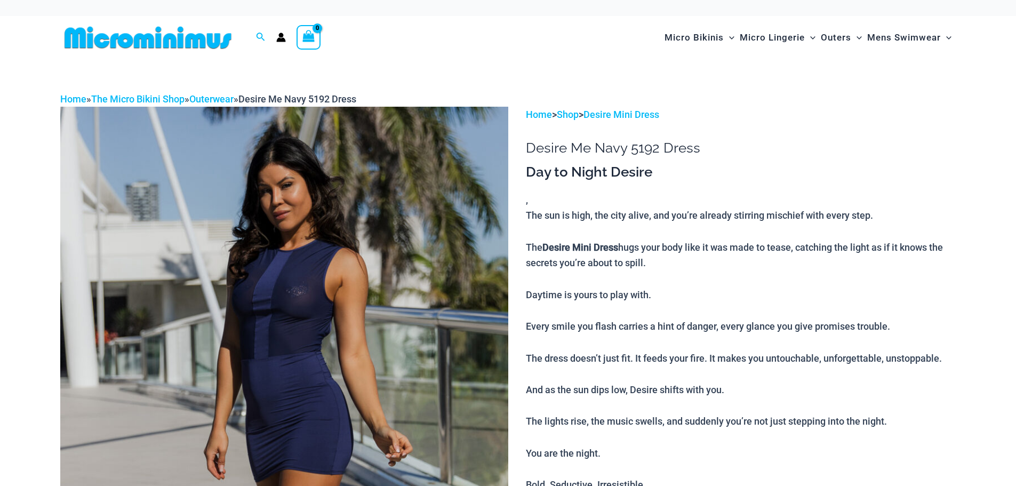 The height and width of the screenshot is (486, 1016). Describe the element at coordinates (910, 37) in the screenshot. I see `a: Mens SwimwearMenu ToggleMenu Toggle` at that location.